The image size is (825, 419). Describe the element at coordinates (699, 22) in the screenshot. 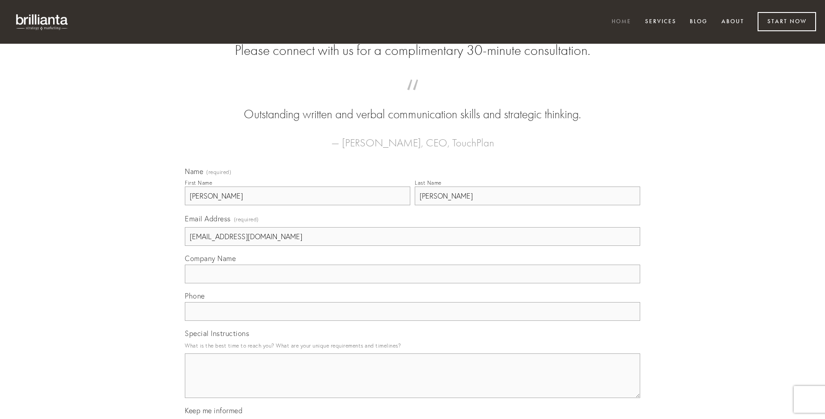

I see `a: Blog` at that location.